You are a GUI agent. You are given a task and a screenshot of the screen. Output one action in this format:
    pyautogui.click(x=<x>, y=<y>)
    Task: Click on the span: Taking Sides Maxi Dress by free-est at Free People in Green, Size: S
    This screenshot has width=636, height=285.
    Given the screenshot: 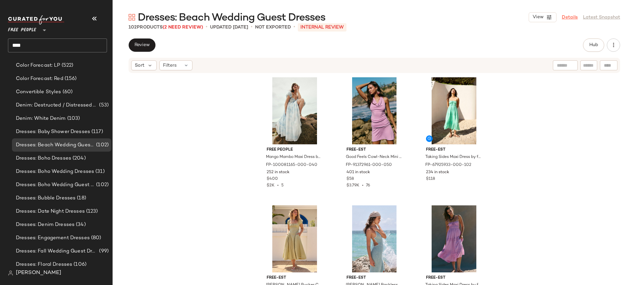 What is the action you would take?
    pyautogui.click(x=453, y=157)
    